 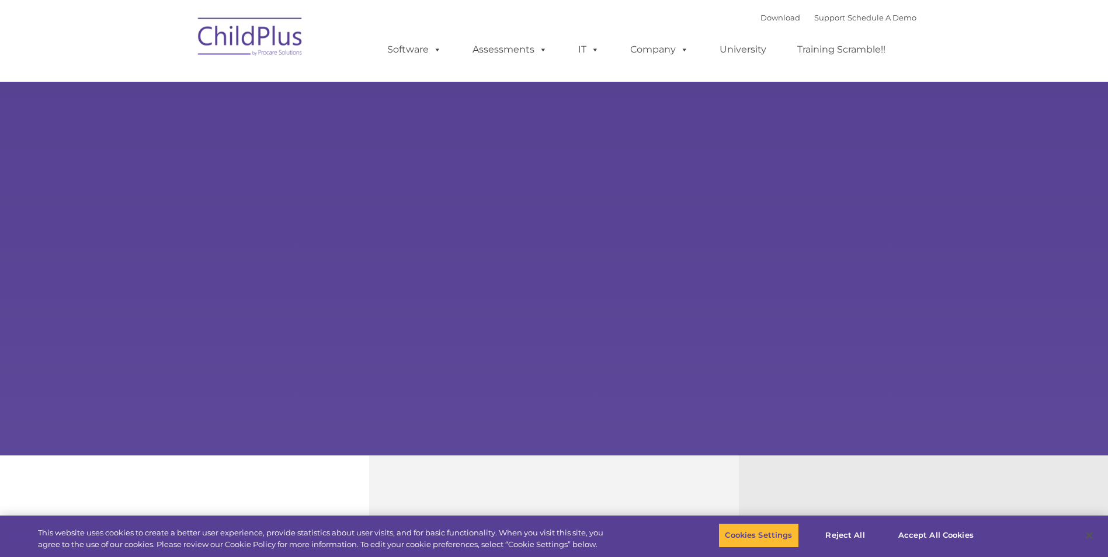 I want to click on button: Cookies Settings, so click(x=758, y=536).